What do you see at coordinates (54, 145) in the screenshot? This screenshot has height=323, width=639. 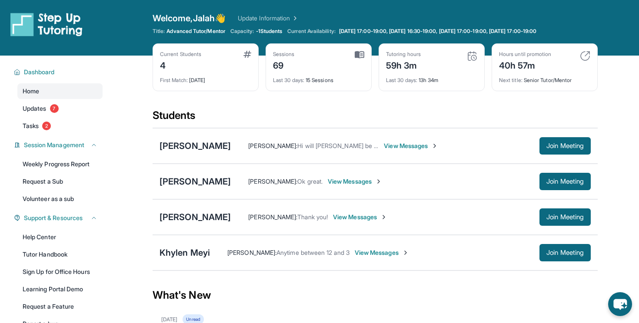 I see `span: Session Management` at bounding box center [54, 145].